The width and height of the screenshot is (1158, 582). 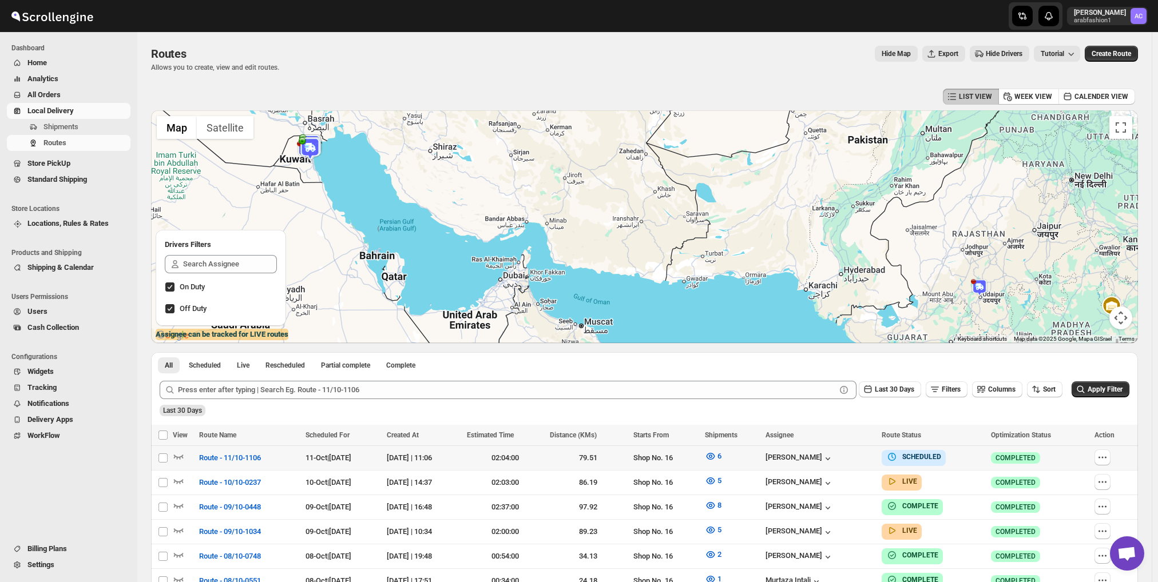 I want to click on button: Toggle fullscreen view, so click(x=1121, y=128).